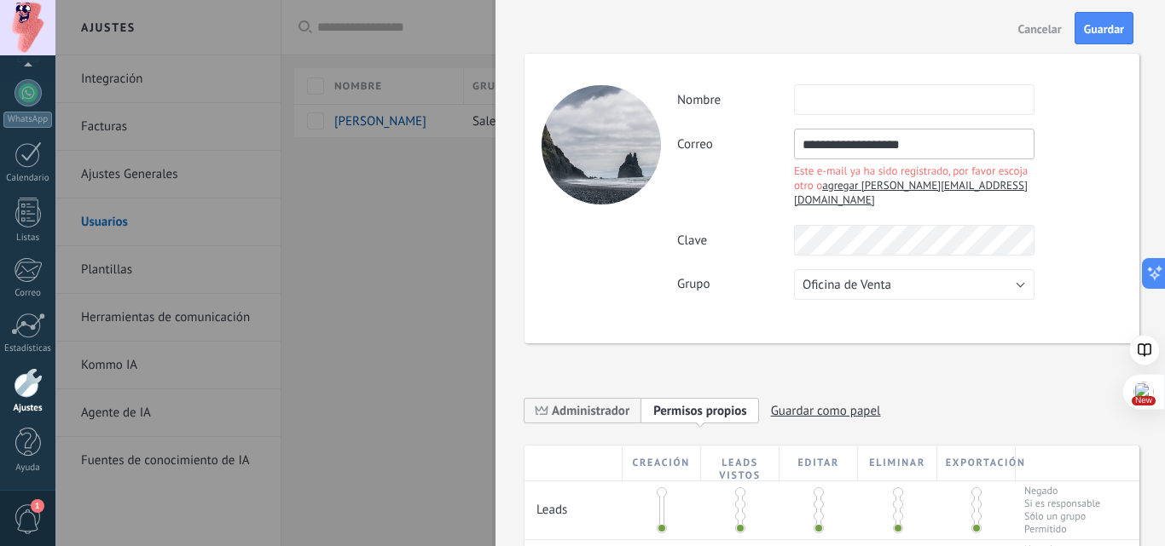  I want to click on span: Negado, so click(1061, 491).